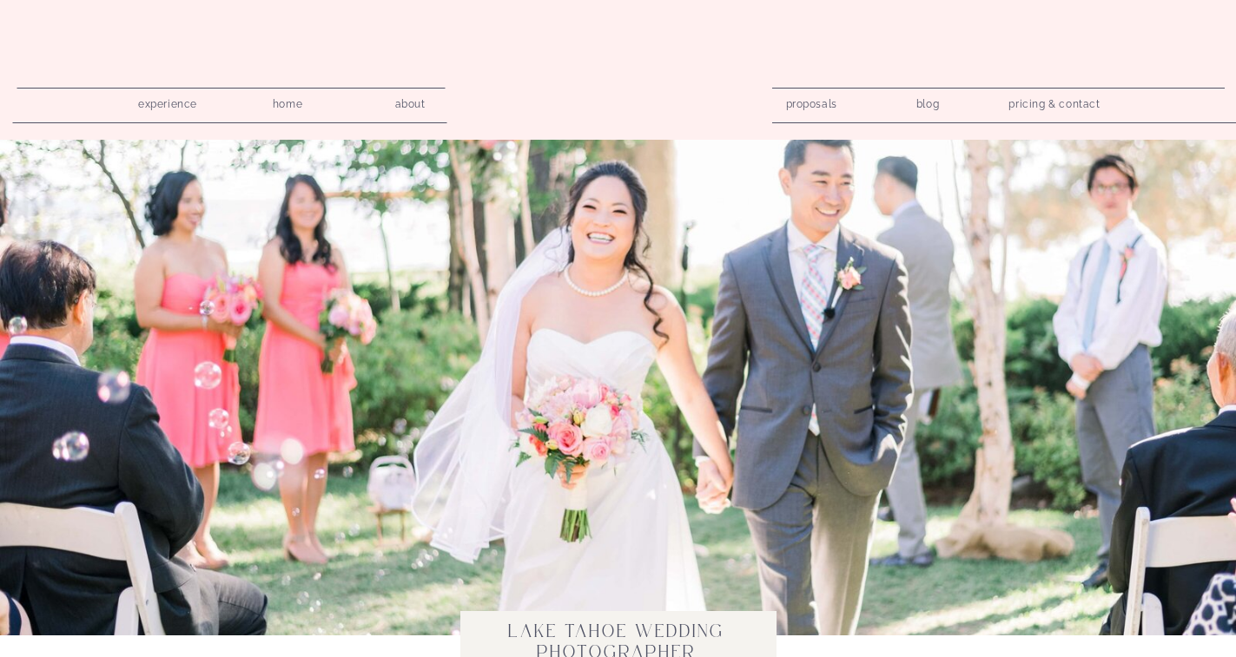 The image size is (1236, 657). Describe the element at coordinates (410, 101) in the screenshot. I see `a: about` at that location.